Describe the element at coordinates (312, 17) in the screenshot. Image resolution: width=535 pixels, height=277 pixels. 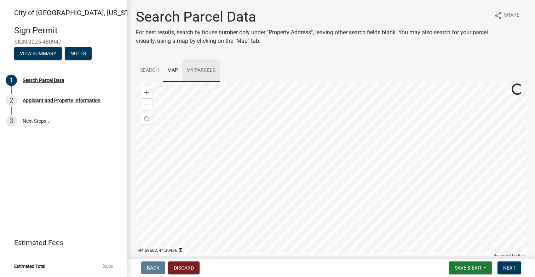
I see `h1: Search Parcel Data` at that location.